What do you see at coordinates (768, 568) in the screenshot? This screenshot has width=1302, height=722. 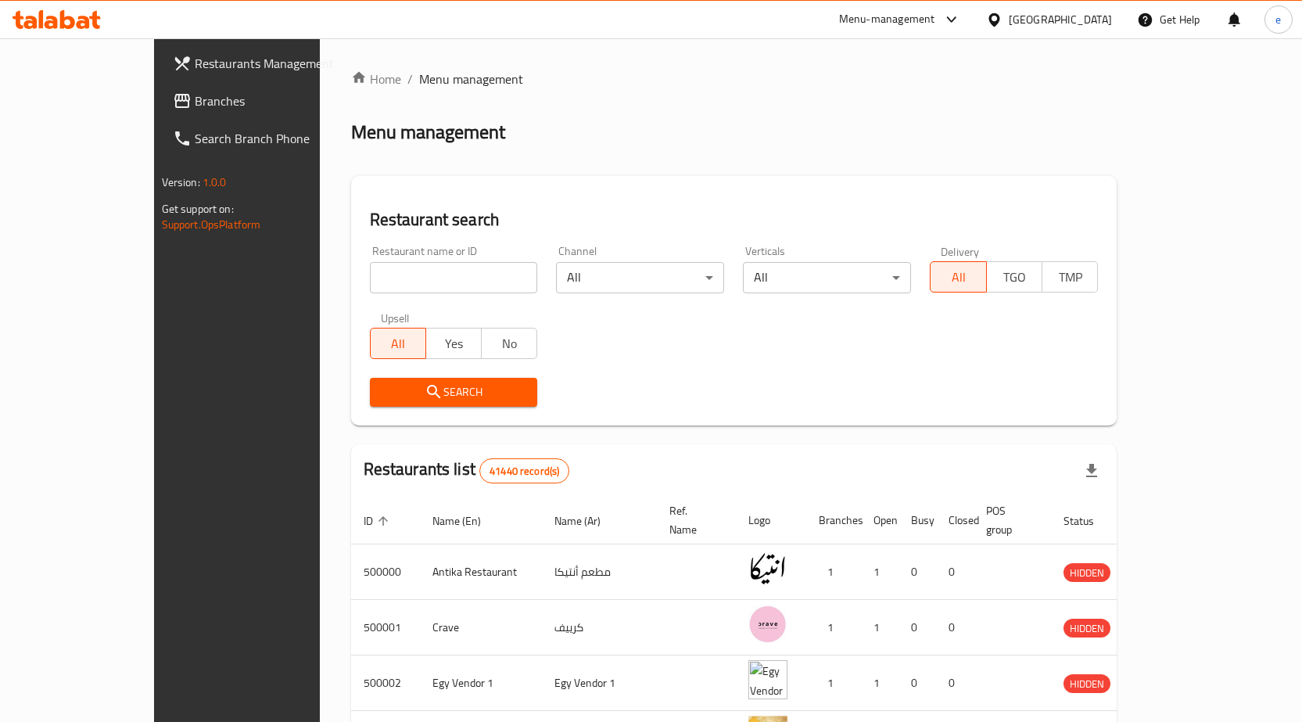 I see `img: Antika Restaurant` at bounding box center [768, 568].